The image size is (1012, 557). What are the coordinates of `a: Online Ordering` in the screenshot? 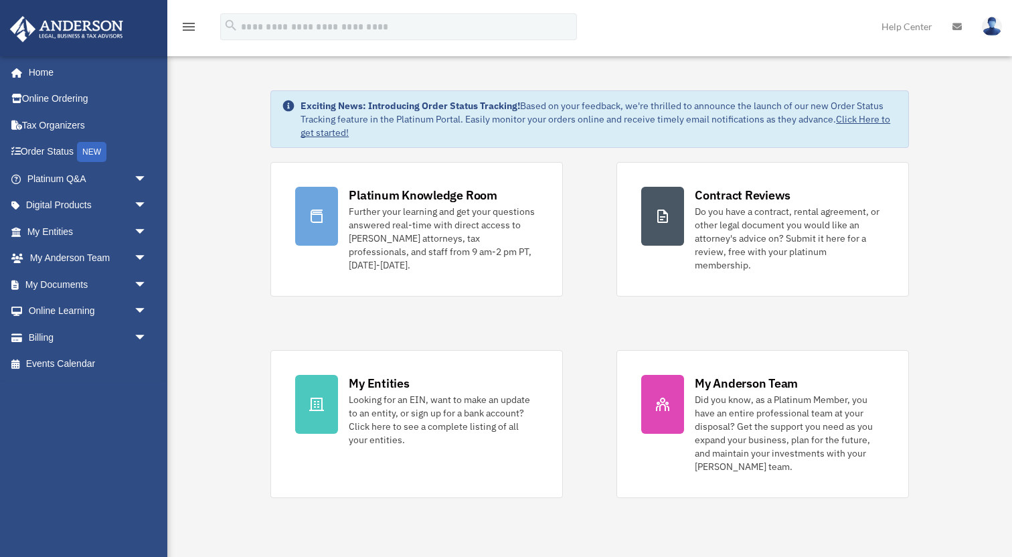 It's located at (88, 99).